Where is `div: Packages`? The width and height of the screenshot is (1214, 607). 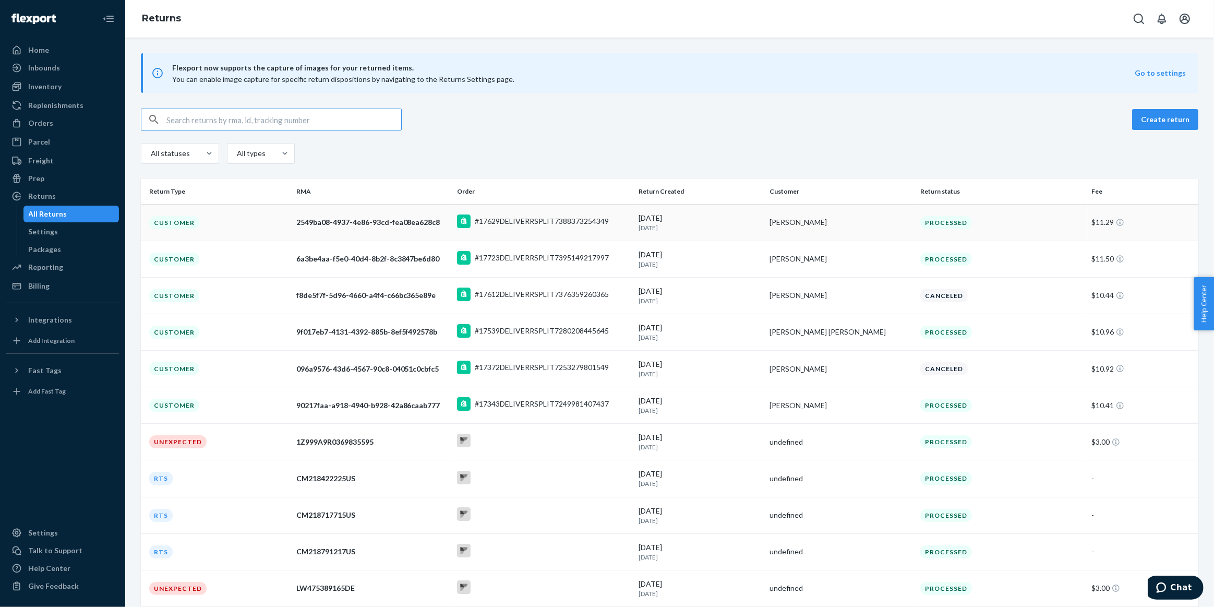 div: Packages is located at coordinates (45, 249).